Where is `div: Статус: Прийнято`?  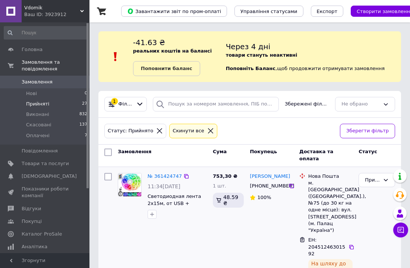 div: Статус: Прийнято is located at coordinates (130, 131).